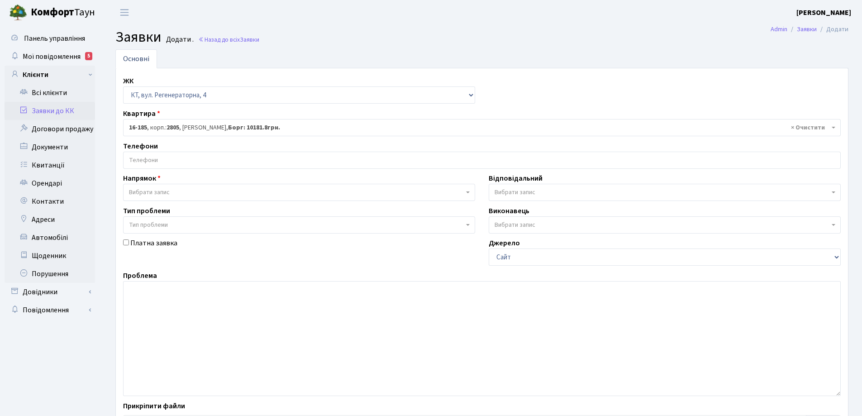 The width and height of the screenshot is (862, 416). I want to click on label: Виконавець, so click(509, 211).